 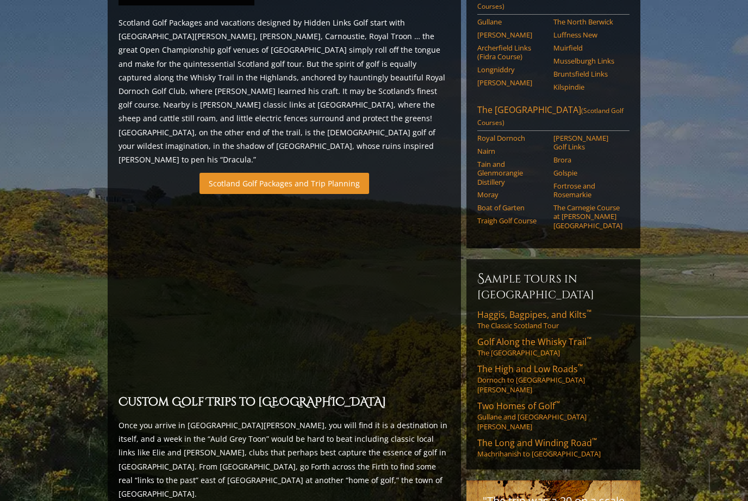 What do you see at coordinates (588, 190) in the screenshot?
I see `a: Fortrose and Rosemarkie` at bounding box center [588, 190].